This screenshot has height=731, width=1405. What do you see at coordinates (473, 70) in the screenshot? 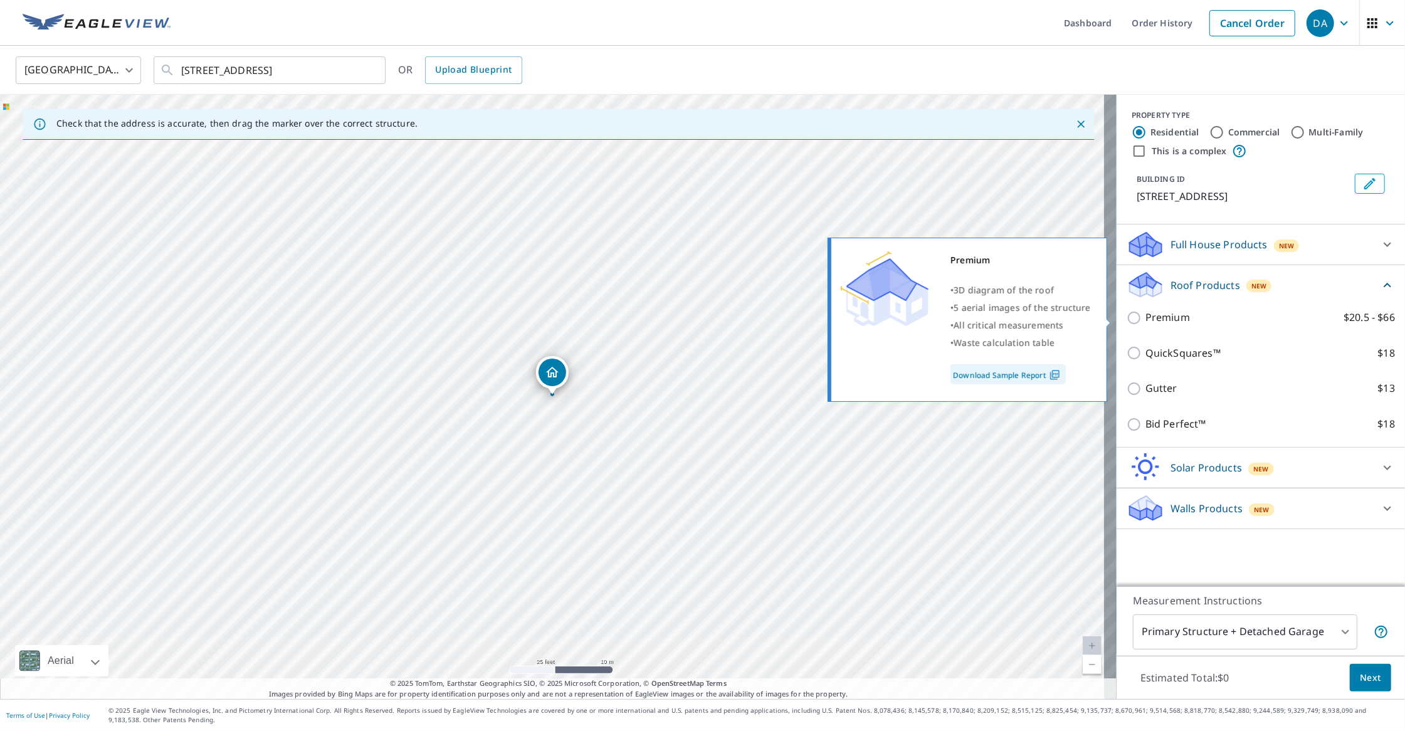
I see `span: Upload Blueprint` at bounding box center [473, 70].